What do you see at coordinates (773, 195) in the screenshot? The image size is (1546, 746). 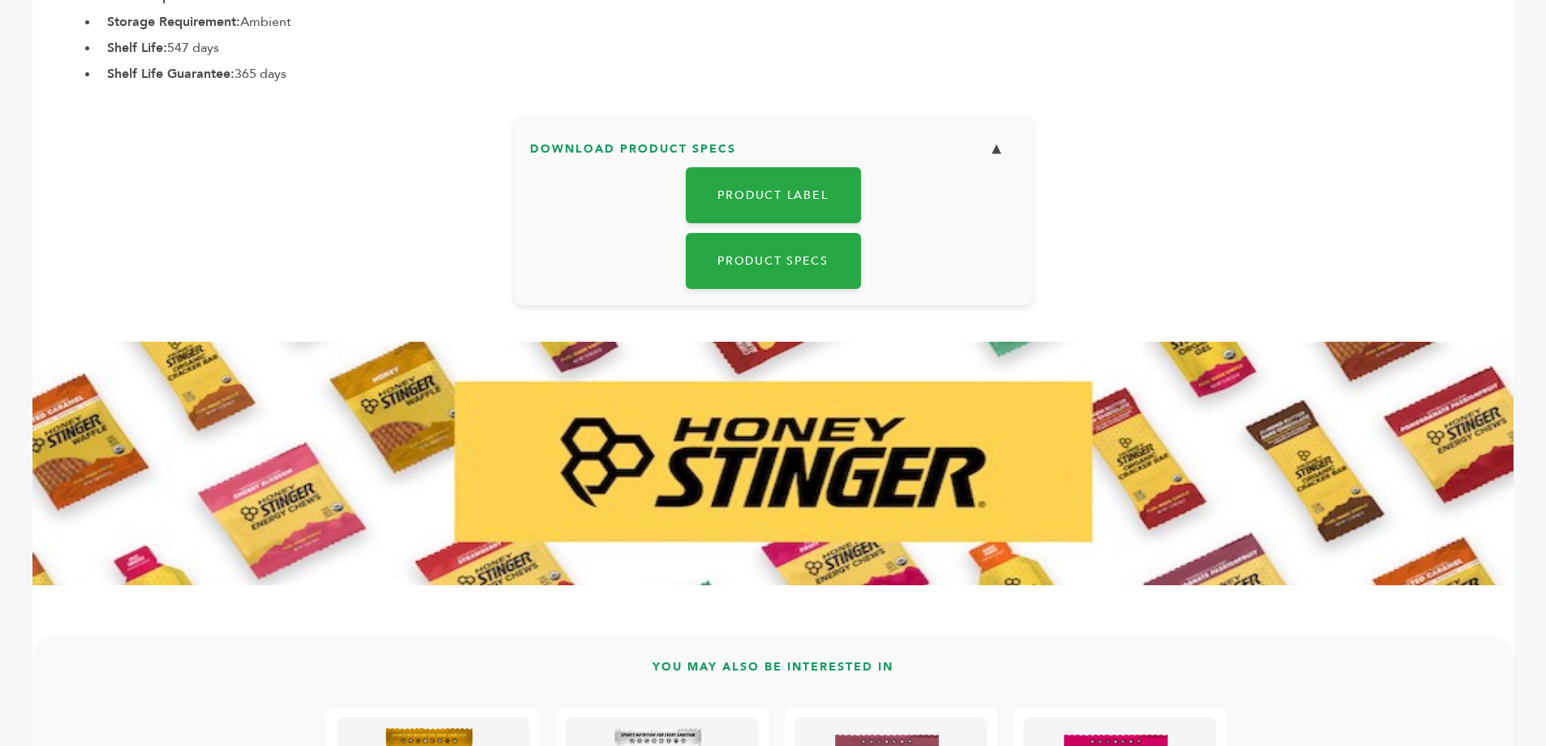 I see `a: Product Label` at bounding box center [773, 195].